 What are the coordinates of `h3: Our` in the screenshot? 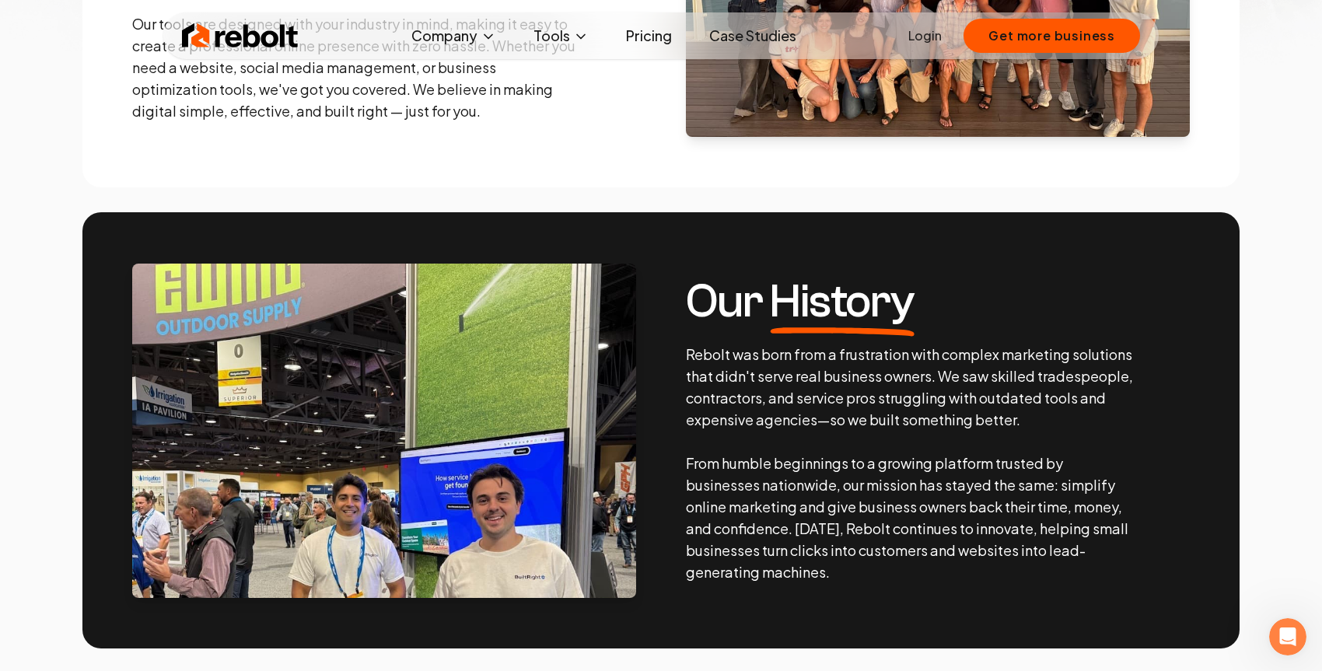 It's located at (910, 302).